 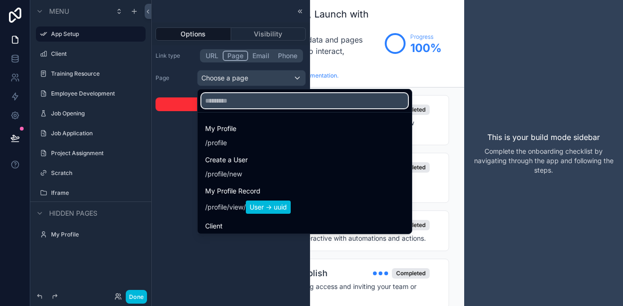 What do you see at coordinates (248, 191) in the screenshot?
I see `span: My Profile Record` at bounding box center [248, 191].